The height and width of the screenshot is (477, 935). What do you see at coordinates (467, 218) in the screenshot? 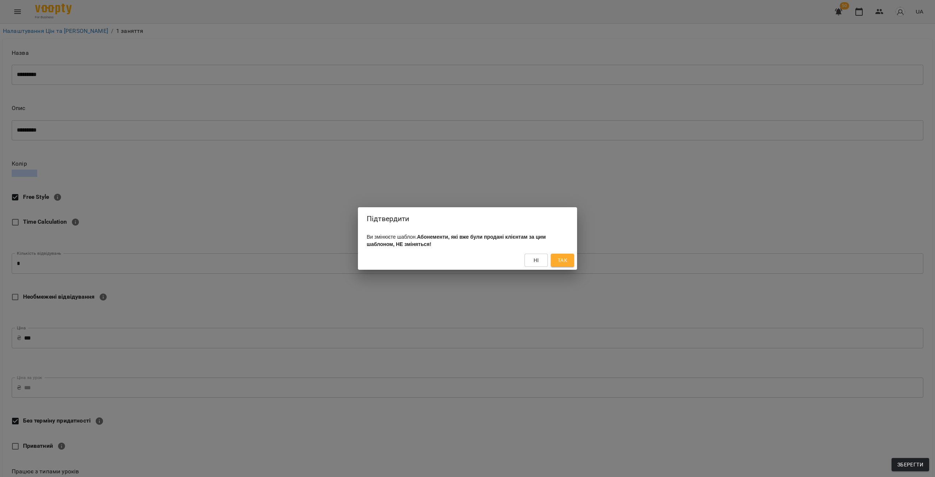
I see `h2: Підтвердити` at bounding box center [467, 218].